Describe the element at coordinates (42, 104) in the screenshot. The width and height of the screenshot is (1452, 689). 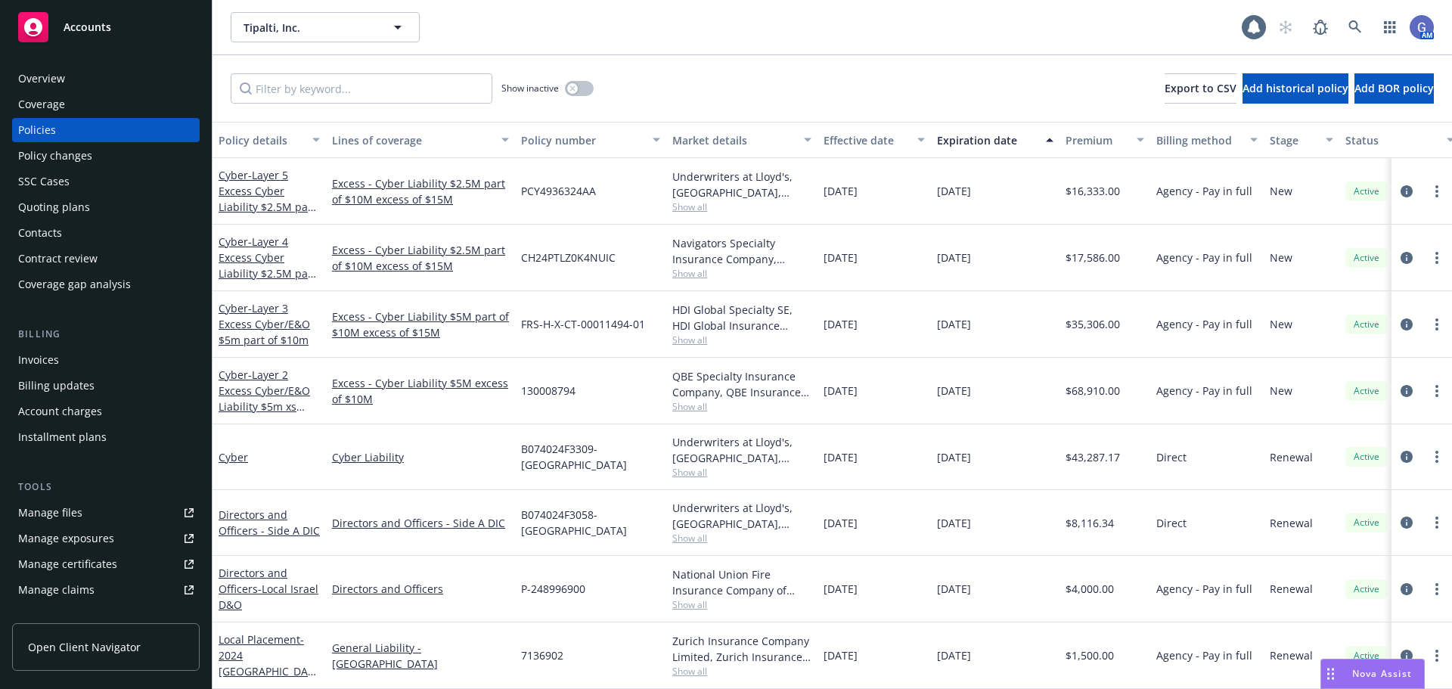
I see `div: Coverage` at that location.